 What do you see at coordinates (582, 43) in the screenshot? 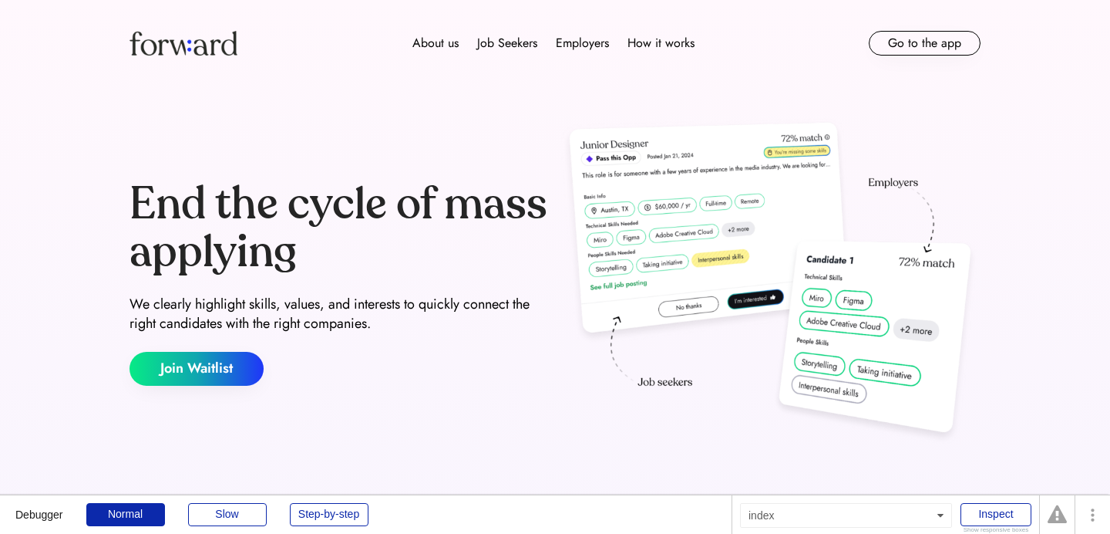
I see `div: Employers` at bounding box center [582, 43].